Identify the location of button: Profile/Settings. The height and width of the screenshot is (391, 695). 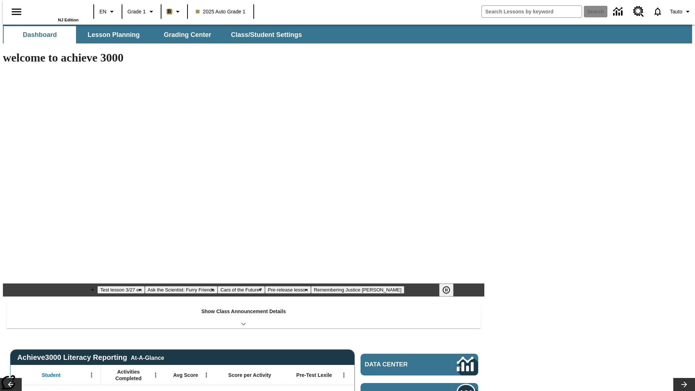
(681, 12).